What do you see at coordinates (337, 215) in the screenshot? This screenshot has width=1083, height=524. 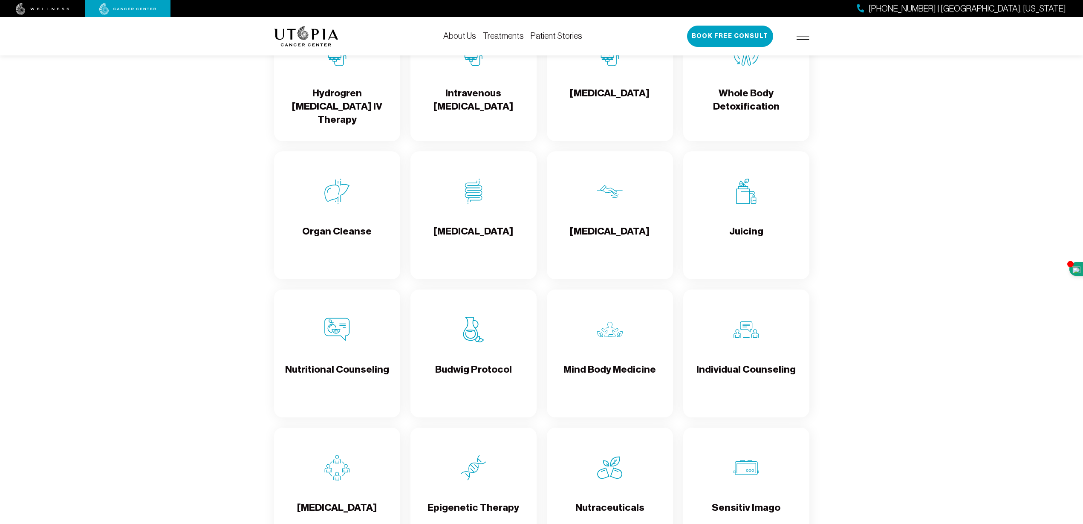 I see `a: Organ CleanseOrgan Cleanse` at bounding box center [337, 215].